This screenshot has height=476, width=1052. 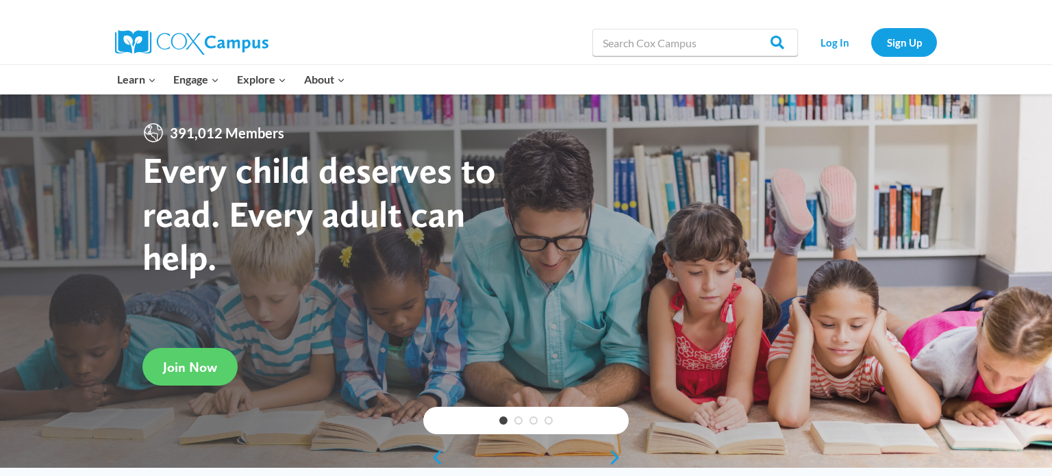 What do you see at coordinates (227, 133) in the screenshot?
I see `span: 391,012 Members` at bounding box center [227, 133].